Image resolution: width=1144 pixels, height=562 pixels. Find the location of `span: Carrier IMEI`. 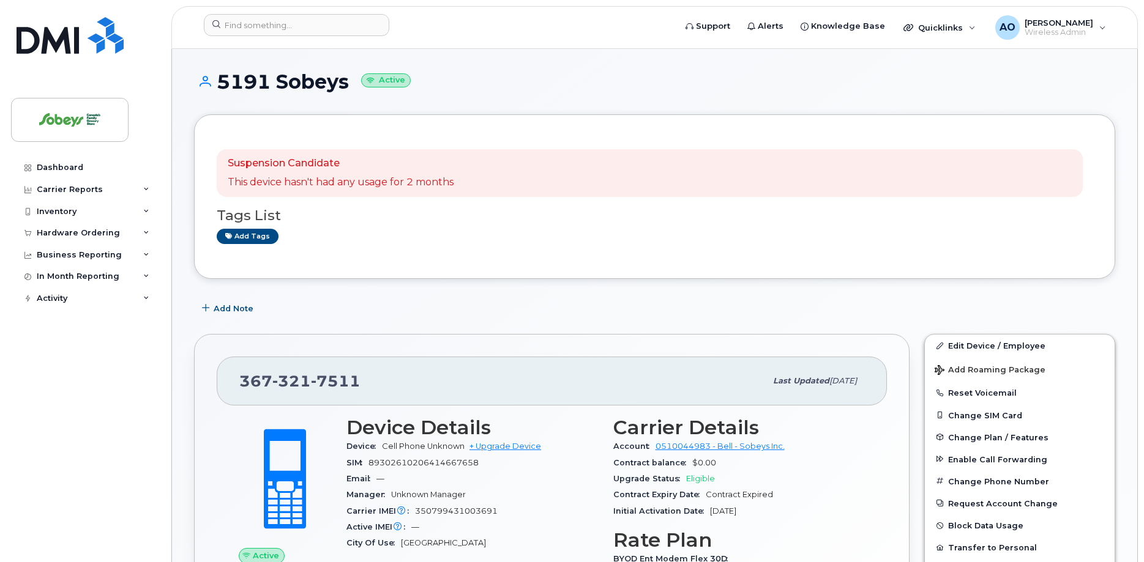

span: Carrier IMEI is located at coordinates (381, 511).